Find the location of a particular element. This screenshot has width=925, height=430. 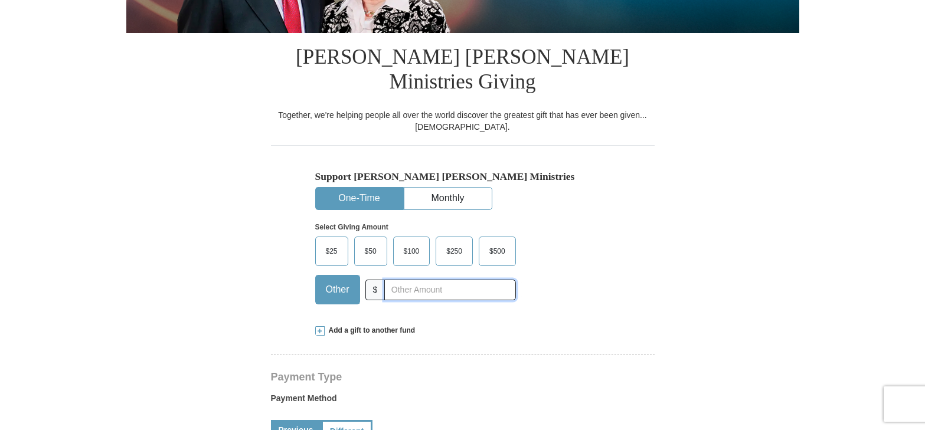

input: Other Amount is located at coordinates (450, 290).